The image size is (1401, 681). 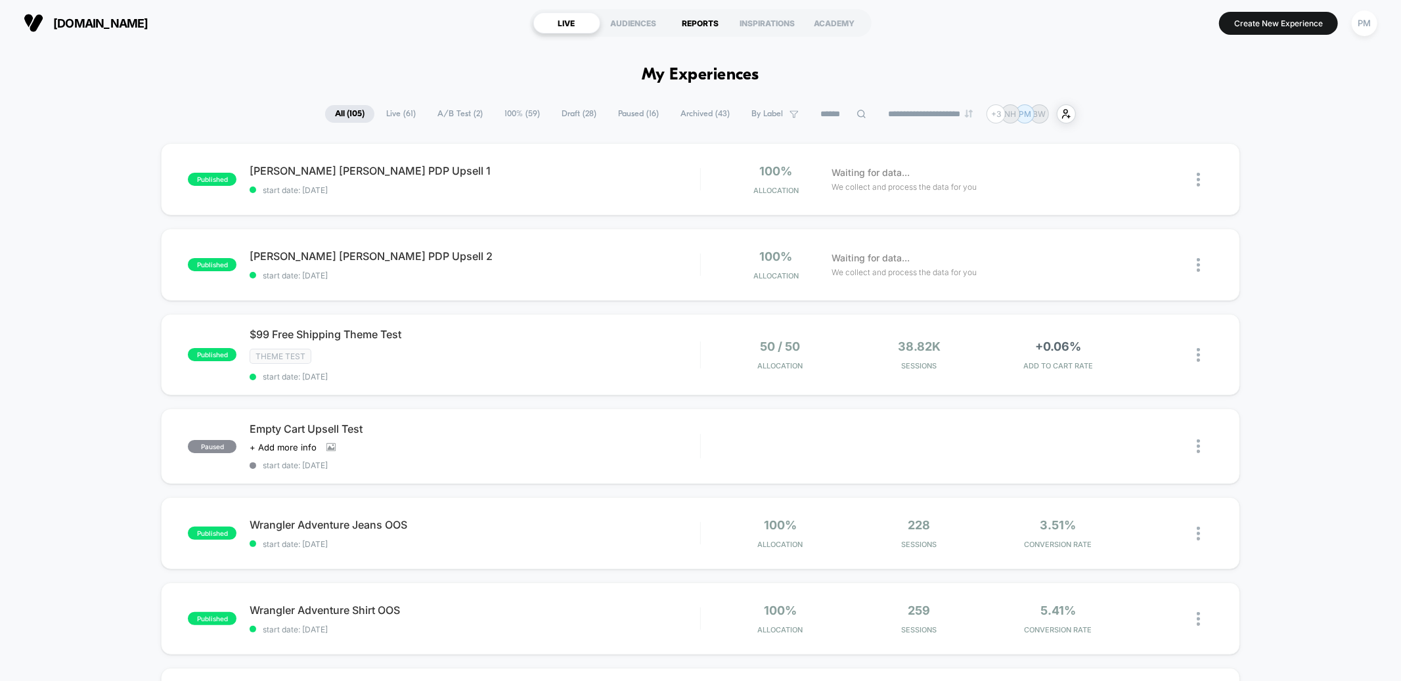 I want to click on button: PM, so click(x=1364, y=23).